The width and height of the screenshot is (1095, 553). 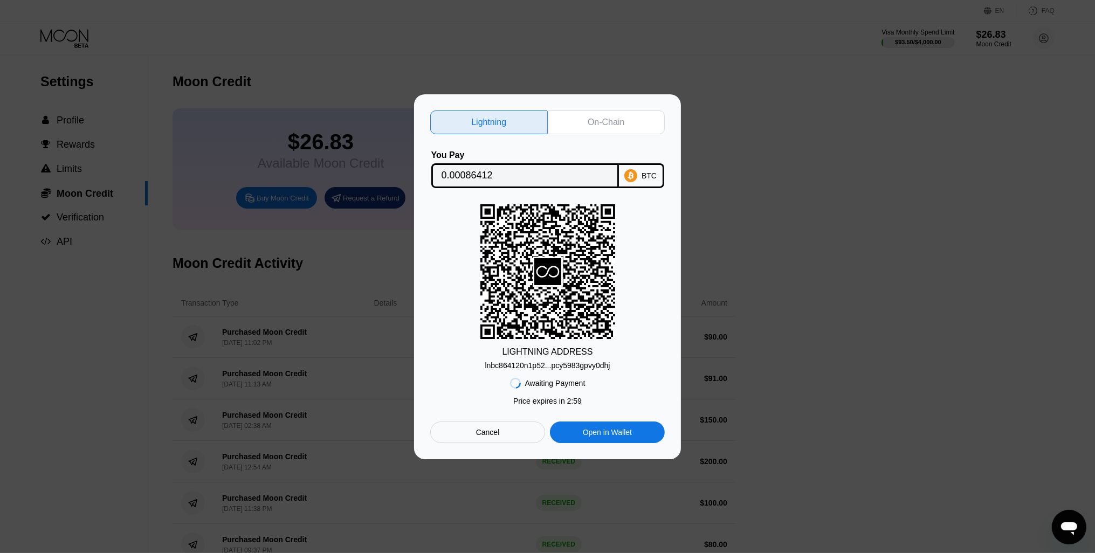 I want to click on div: Price expires in, so click(x=547, y=401).